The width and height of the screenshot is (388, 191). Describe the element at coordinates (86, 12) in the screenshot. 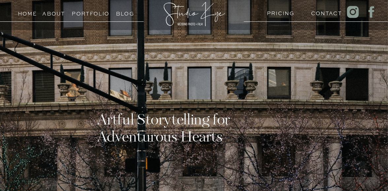

I see `h3: Portfolio` at that location.